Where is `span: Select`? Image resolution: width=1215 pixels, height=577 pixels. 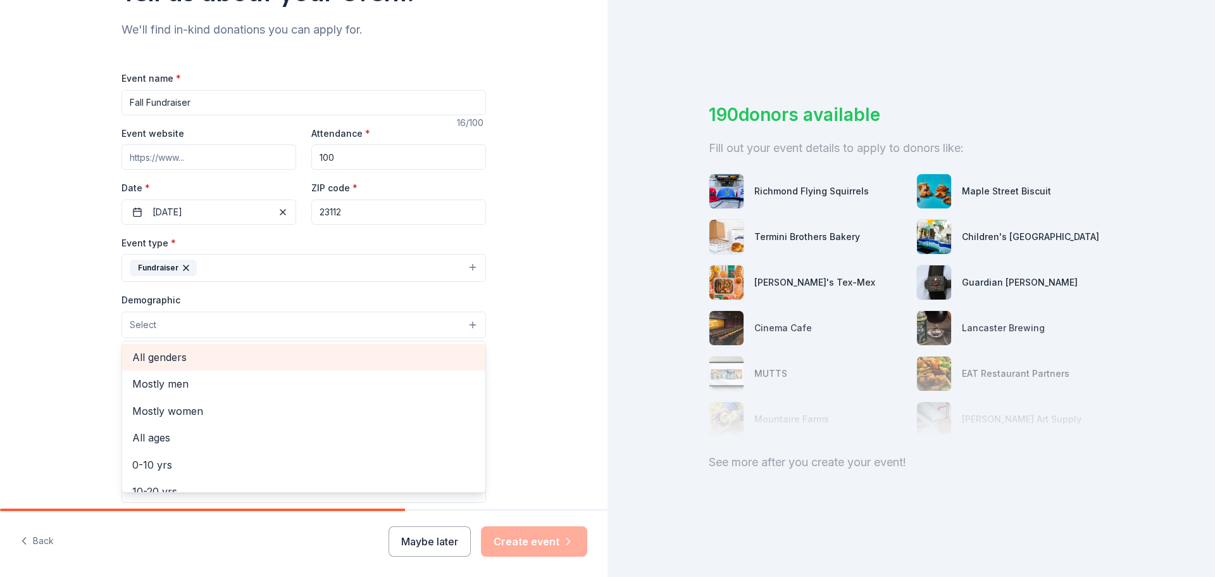
span: Select is located at coordinates (143, 325).